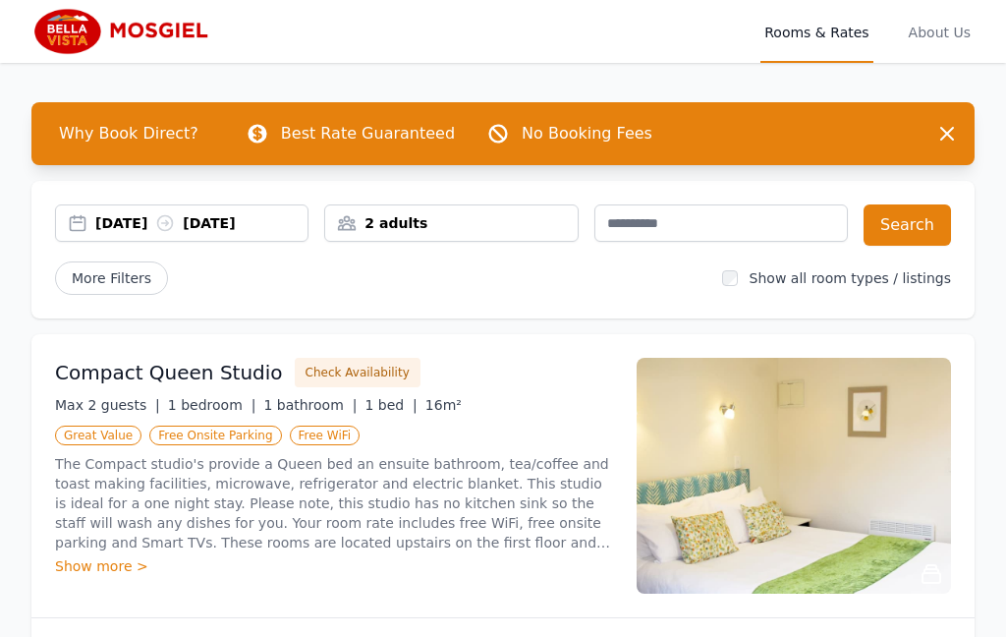 The height and width of the screenshot is (637, 1006). Describe the element at coordinates (325, 435) in the screenshot. I see `span: Free WiFi` at that location.